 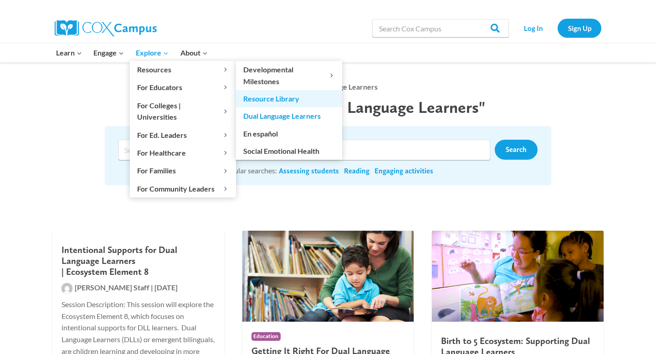 What do you see at coordinates (289, 99) in the screenshot?
I see `a: Resource Library` at bounding box center [289, 99].